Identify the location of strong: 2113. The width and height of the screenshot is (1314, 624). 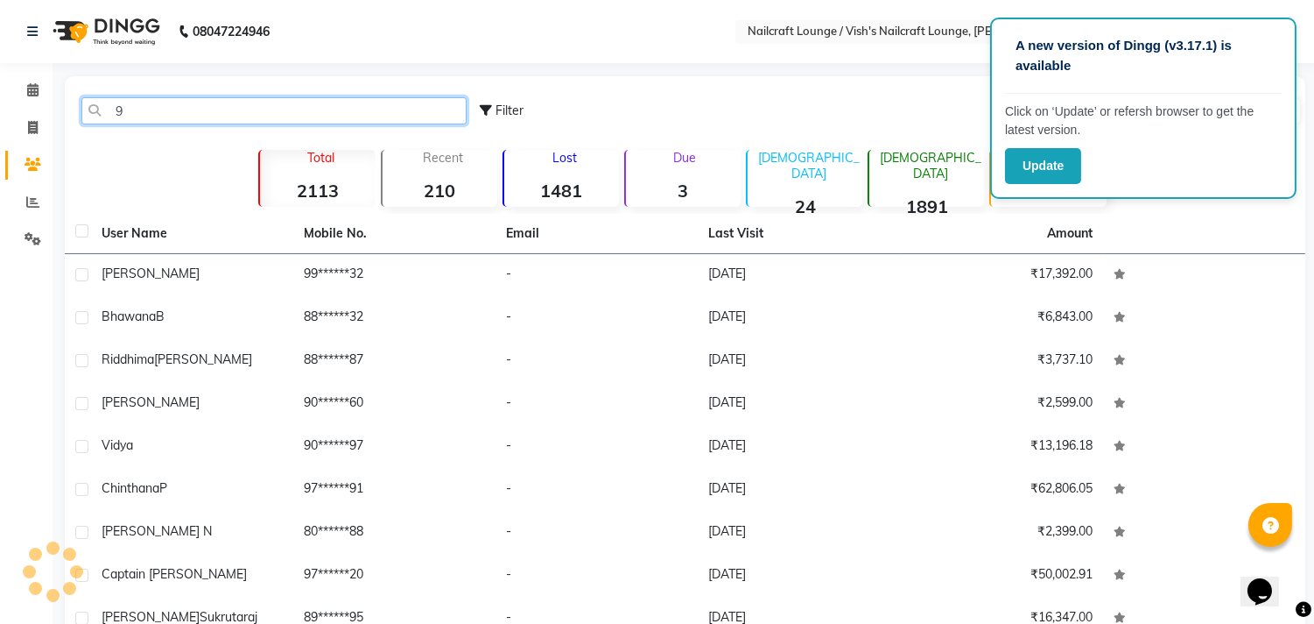
(317, 190).